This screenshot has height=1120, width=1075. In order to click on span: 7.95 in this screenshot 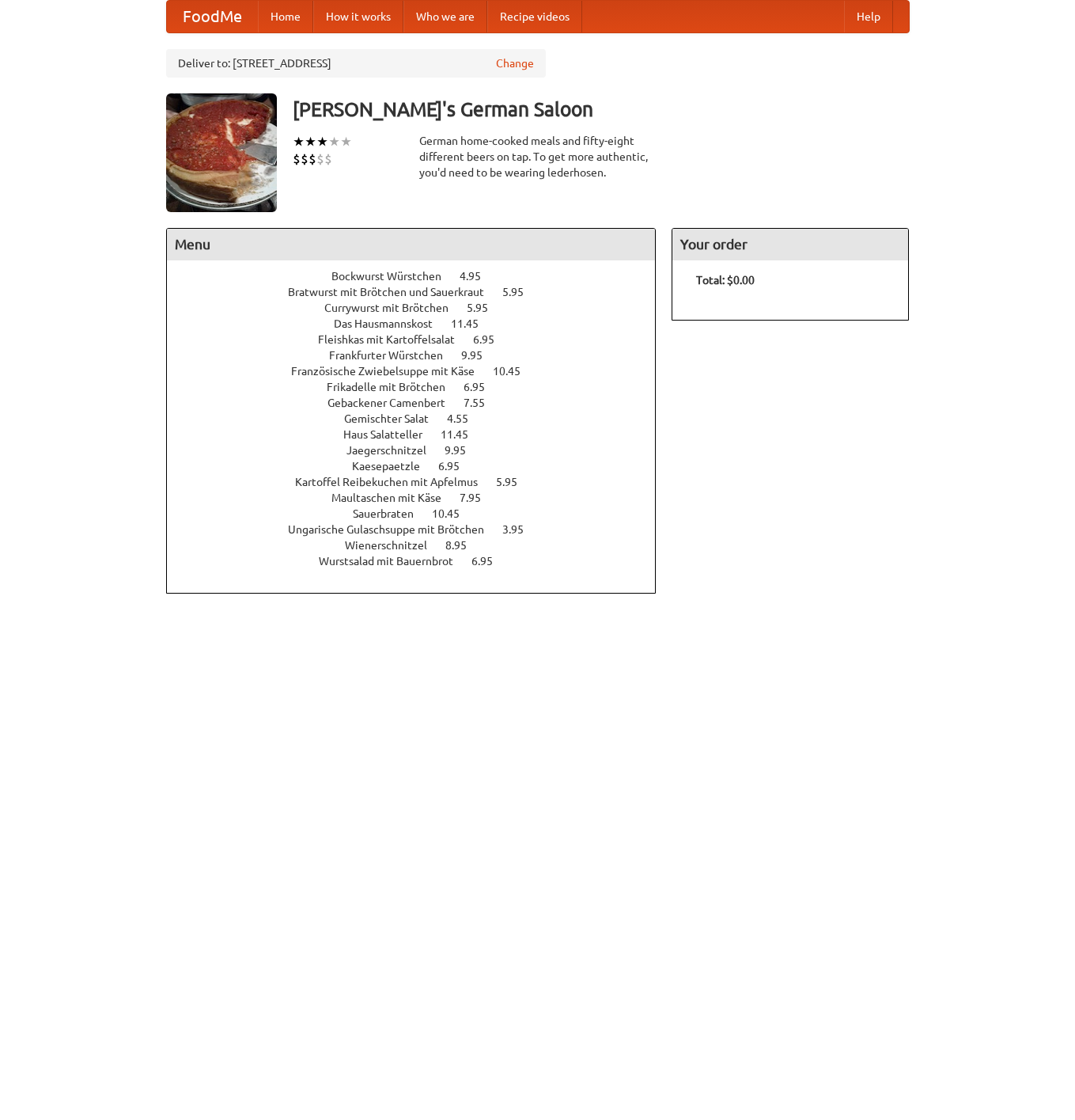, I will do `click(478, 498)`.